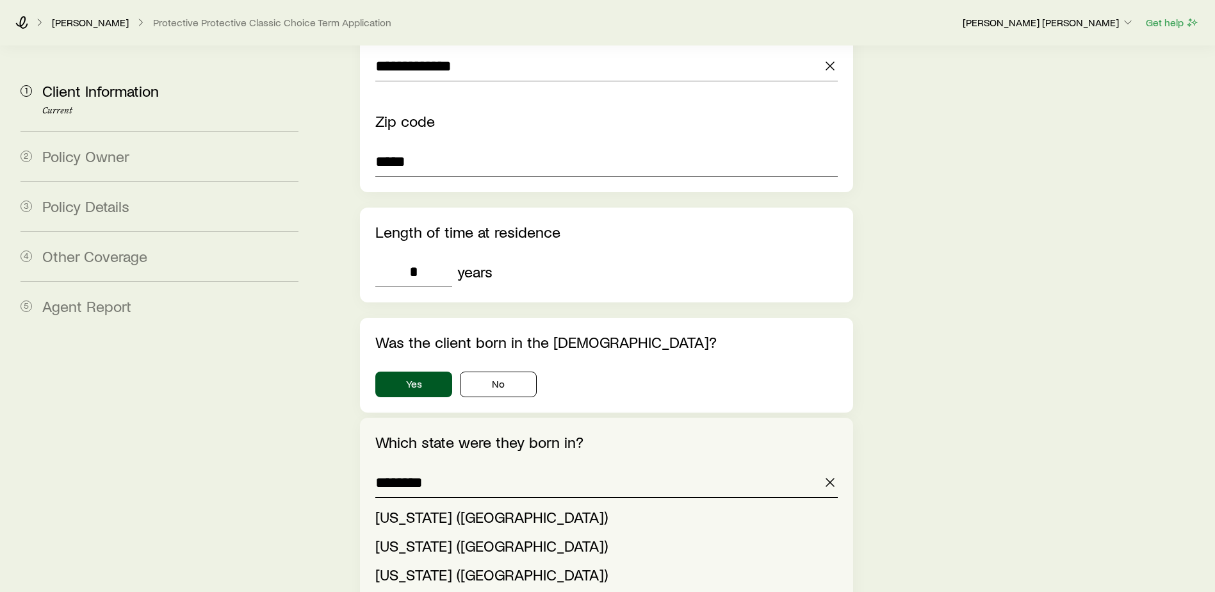 This screenshot has height=592, width=1215. I want to click on span: 2, so click(26, 156).